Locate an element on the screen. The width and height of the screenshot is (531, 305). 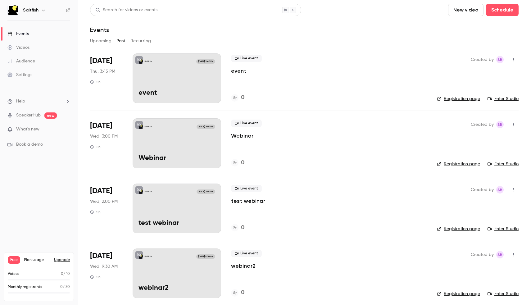
span: Help is located at coordinates (21, 101).